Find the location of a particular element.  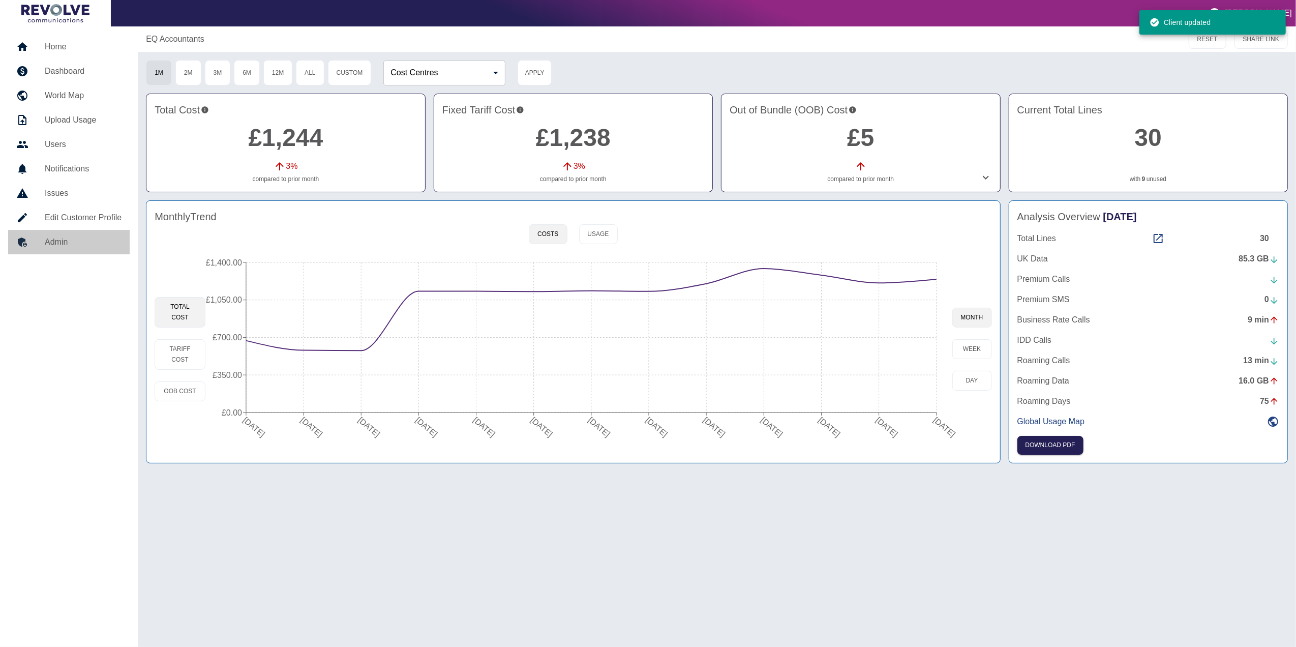

a: Home is located at coordinates (69, 47).